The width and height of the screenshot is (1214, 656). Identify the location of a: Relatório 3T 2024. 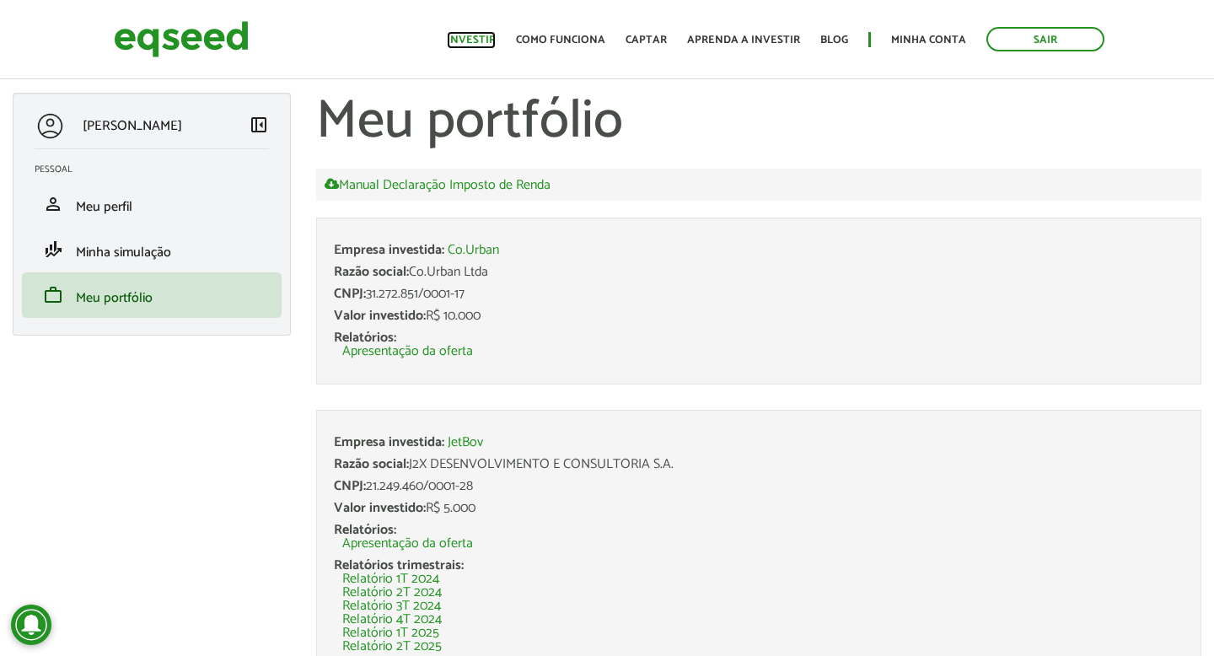
(391, 606).